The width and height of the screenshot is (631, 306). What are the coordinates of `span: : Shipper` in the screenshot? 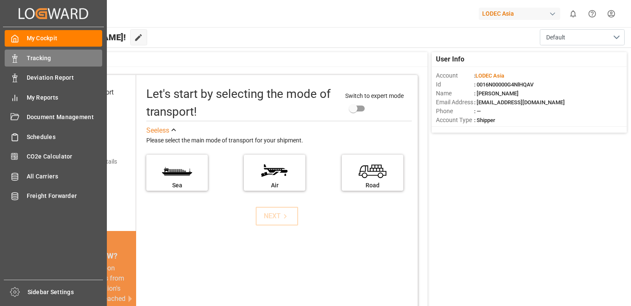 It's located at (485, 120).